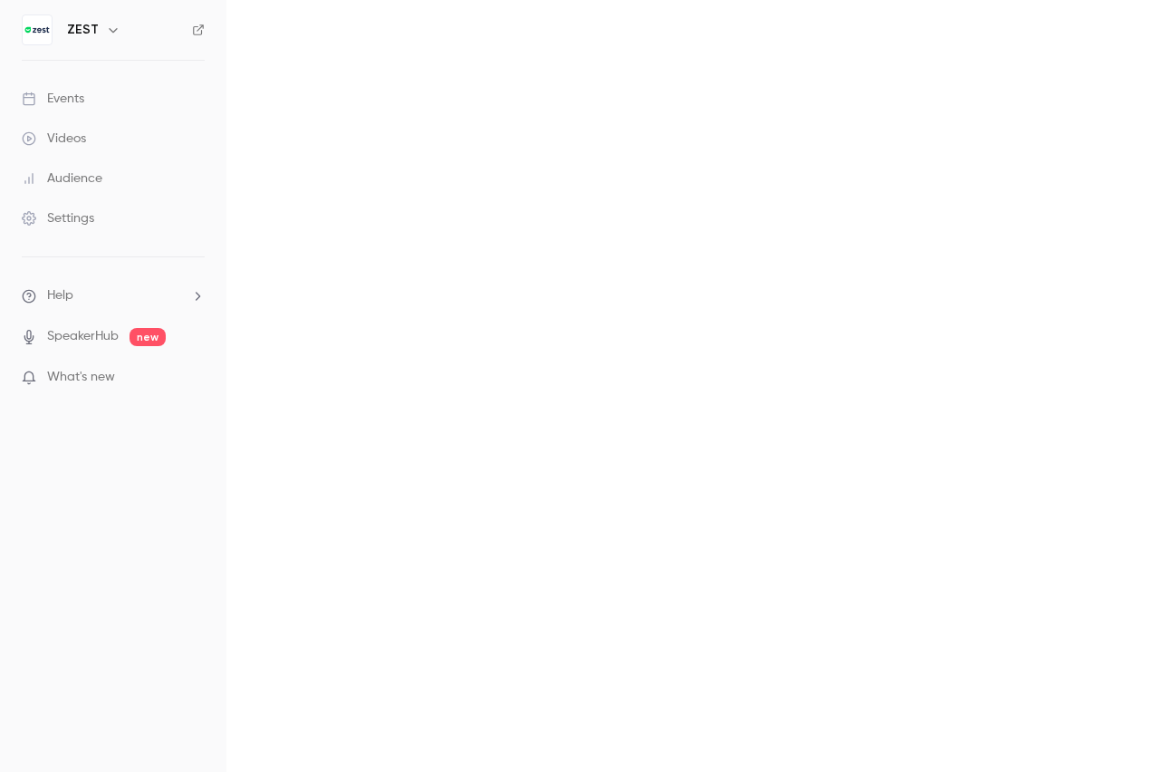  I want to click on img: ZEST, so click(37, 30).